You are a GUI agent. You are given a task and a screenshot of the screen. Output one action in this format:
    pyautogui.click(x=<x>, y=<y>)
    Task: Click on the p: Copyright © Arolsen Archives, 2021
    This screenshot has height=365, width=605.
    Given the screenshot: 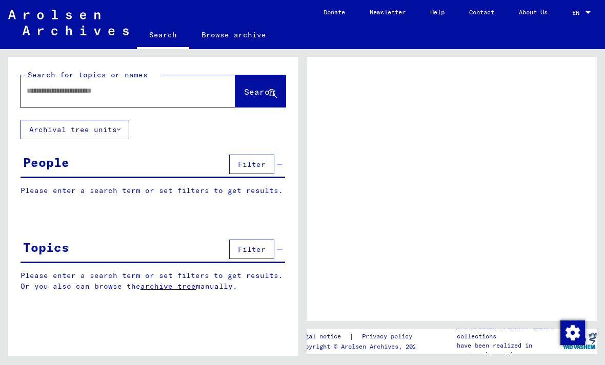 What is the action you would take?
    pyautogui.click(x=361, y=347)
    